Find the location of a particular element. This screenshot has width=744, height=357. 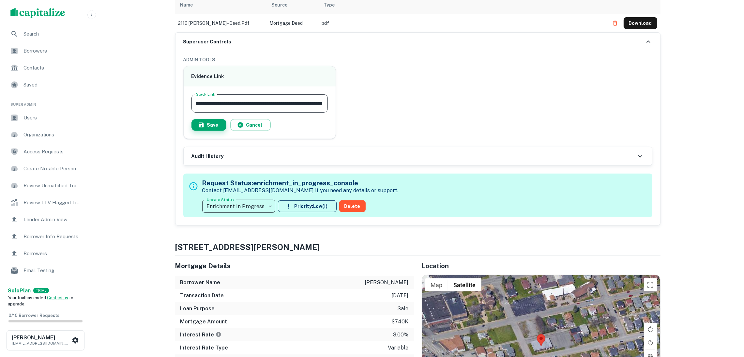

span: Lender Admin View is located at coordinates (53, 220).